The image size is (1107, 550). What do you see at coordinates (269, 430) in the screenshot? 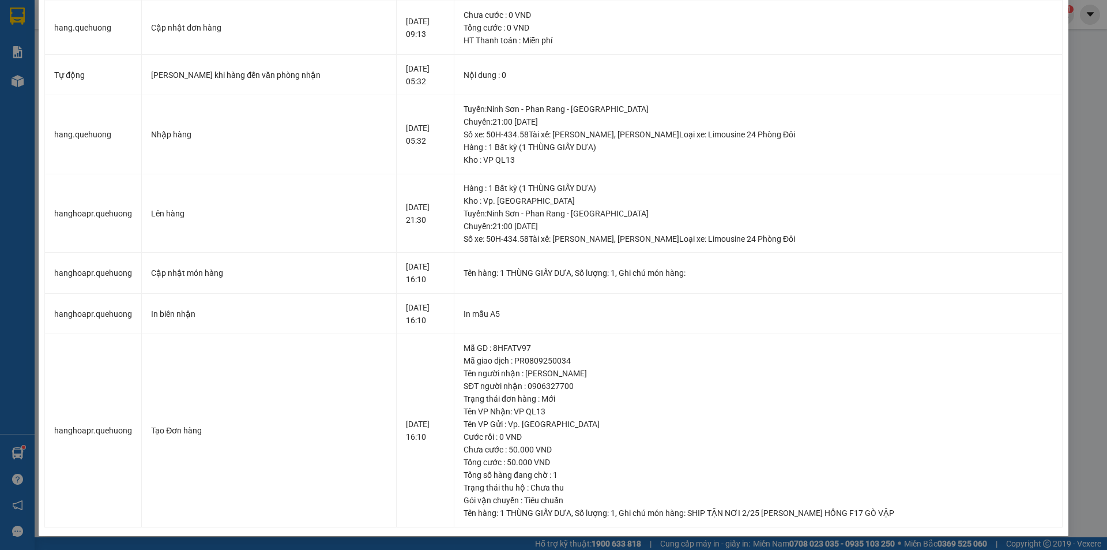
I see `div: Tạo Đơn hàng` at bounding box center [269, 430].